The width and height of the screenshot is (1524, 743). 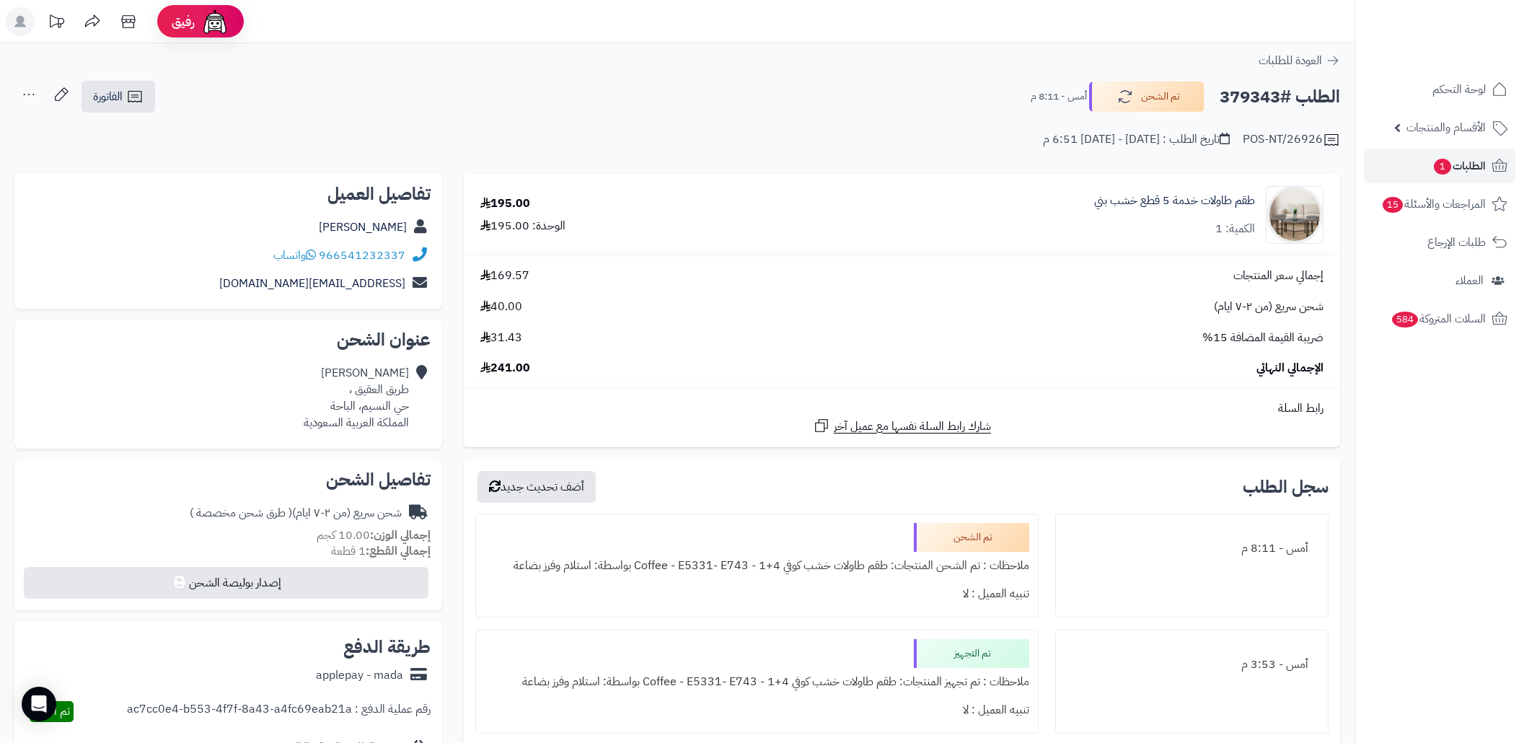 I want to click on h3: سجل الطلب, so click(x=1285, y=487).